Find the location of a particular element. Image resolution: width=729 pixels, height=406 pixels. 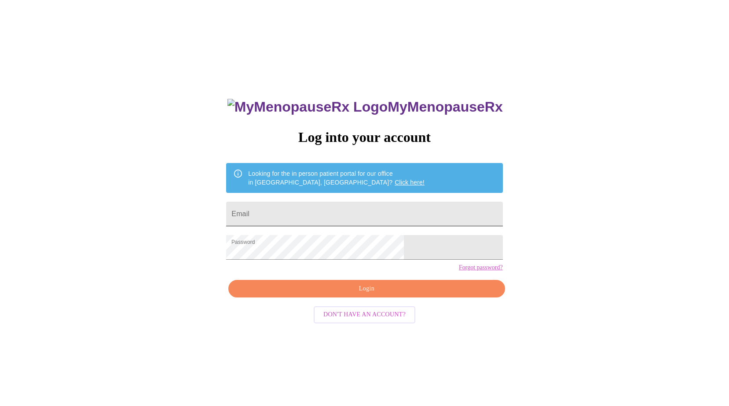

a: Click here! is located at coordinates (409, 183).